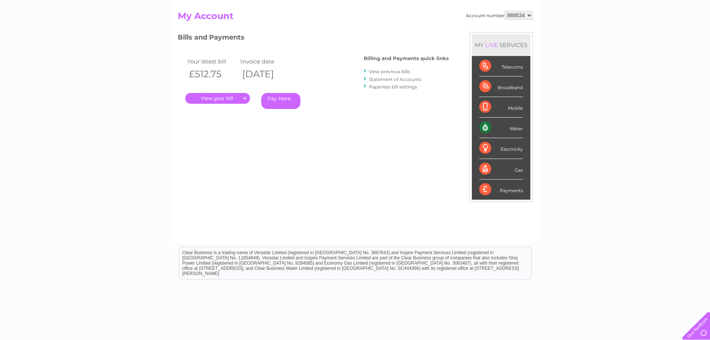  I want to click on a: 0333 014 3131, so click(595, 8).